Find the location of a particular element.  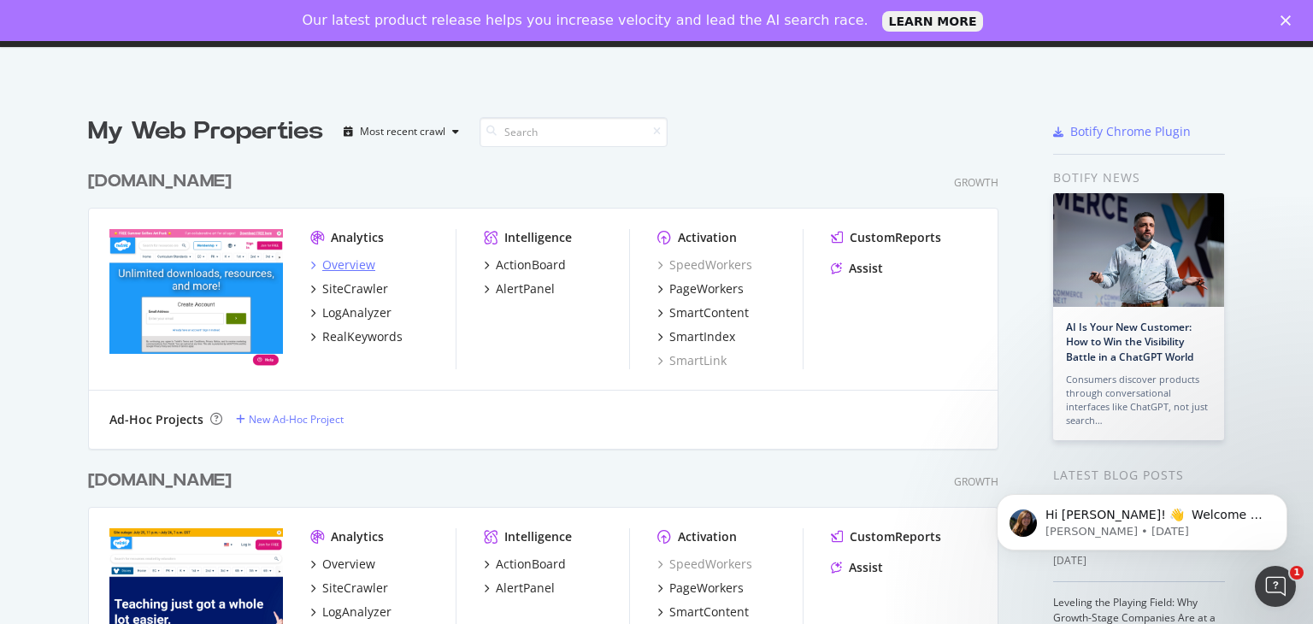

a: Botify Chrome Plugin is located at coordinates (1121, 132).